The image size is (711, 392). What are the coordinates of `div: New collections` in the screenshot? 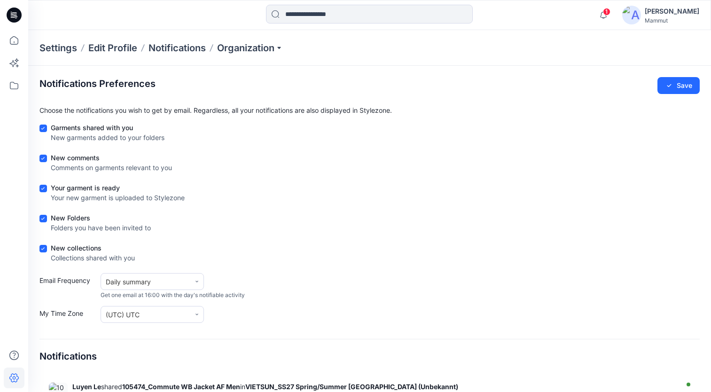 It's located at (93, 248).